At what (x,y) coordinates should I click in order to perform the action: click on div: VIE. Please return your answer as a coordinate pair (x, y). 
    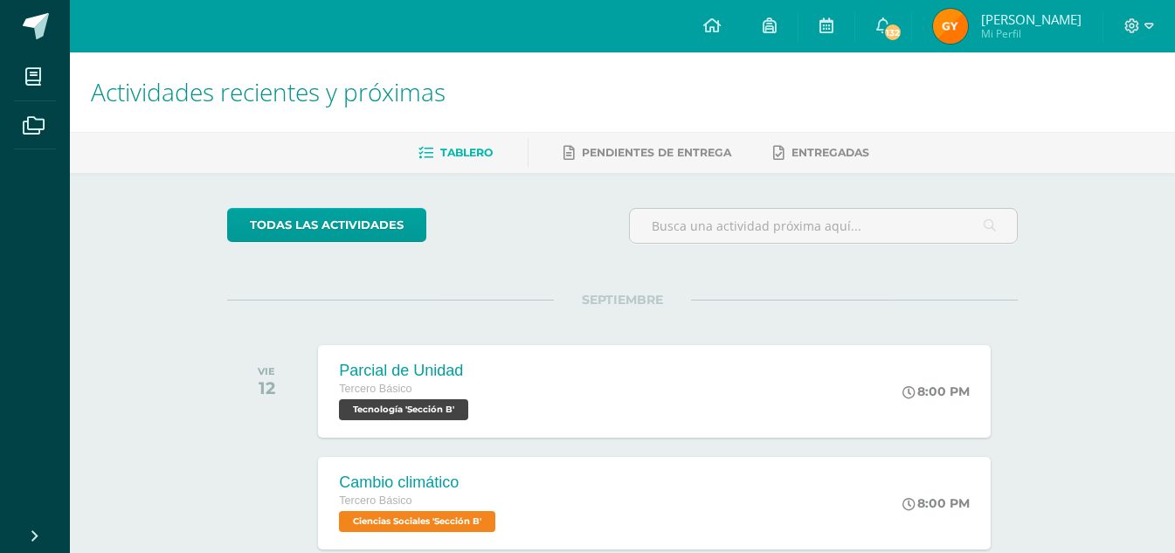
    Looking at the image, I should click on (266, 371).